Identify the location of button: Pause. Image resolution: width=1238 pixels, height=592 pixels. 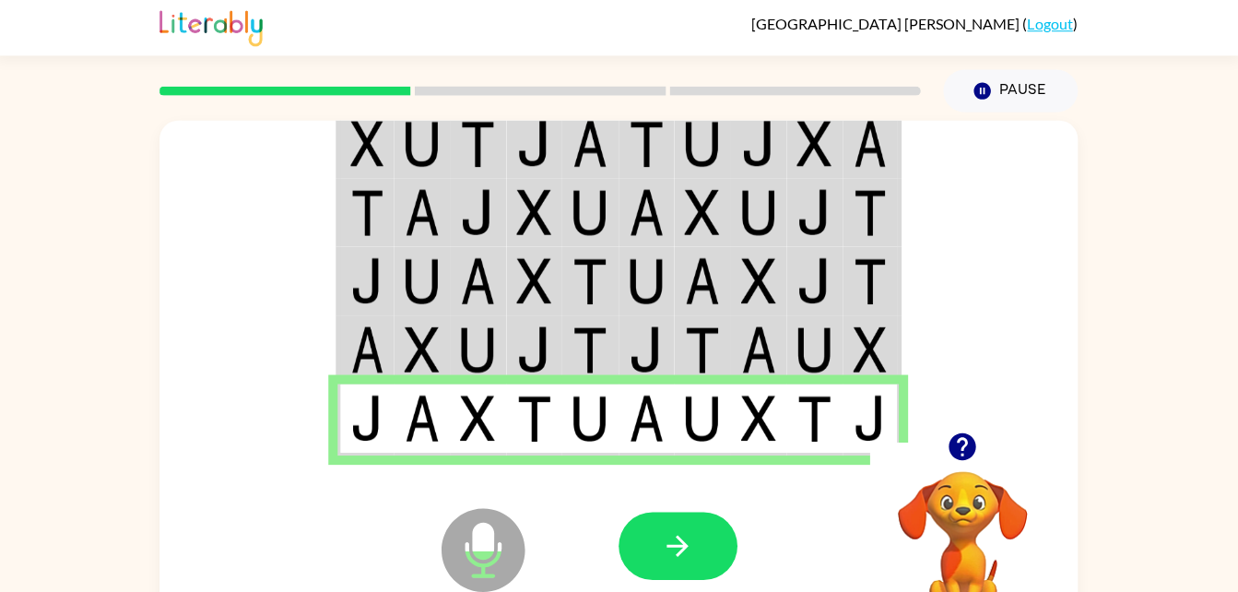
(1009, 92).